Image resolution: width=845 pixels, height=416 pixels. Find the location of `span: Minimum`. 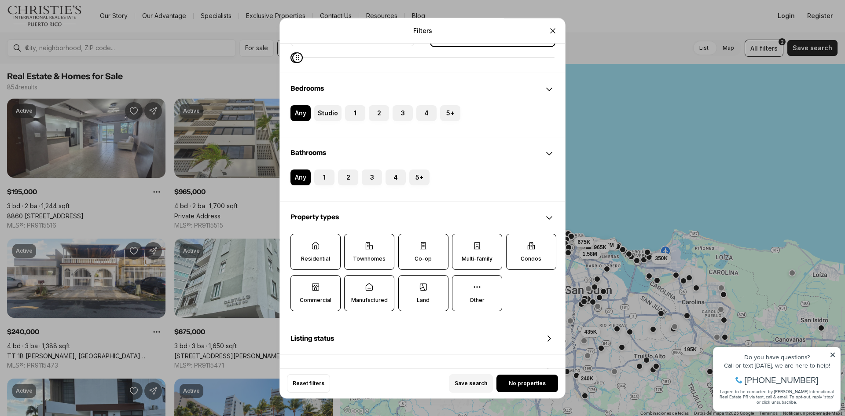

span: Minimum is located at coordinates (296, 58).